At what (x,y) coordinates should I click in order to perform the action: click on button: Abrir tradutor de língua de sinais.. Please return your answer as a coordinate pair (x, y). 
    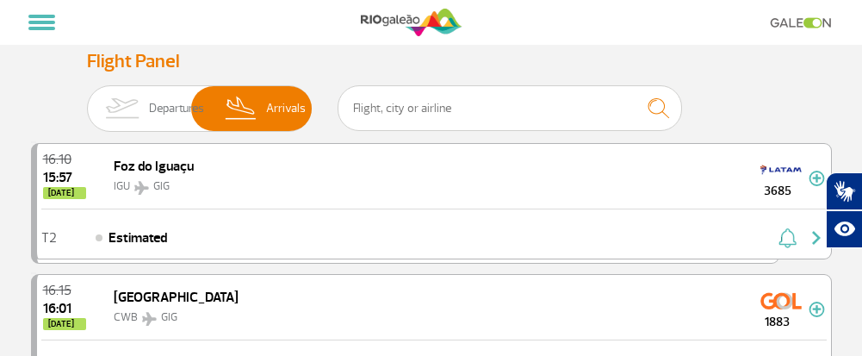
    Looking at the image, I should click on (844, 191).